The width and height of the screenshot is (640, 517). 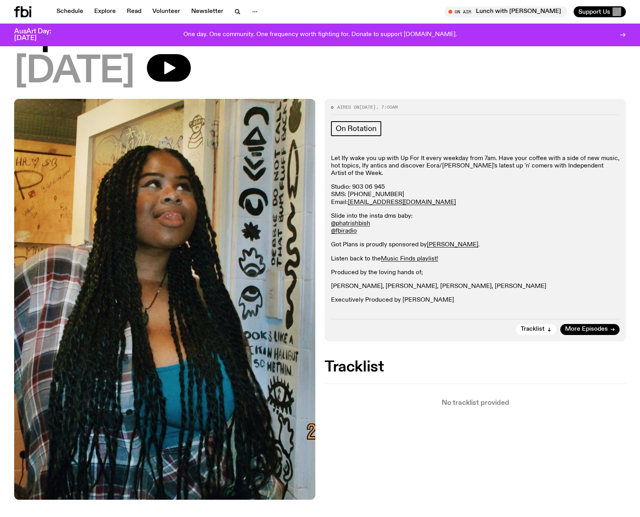 I want to click on a: Newsletter, so click(x=207, y=12).